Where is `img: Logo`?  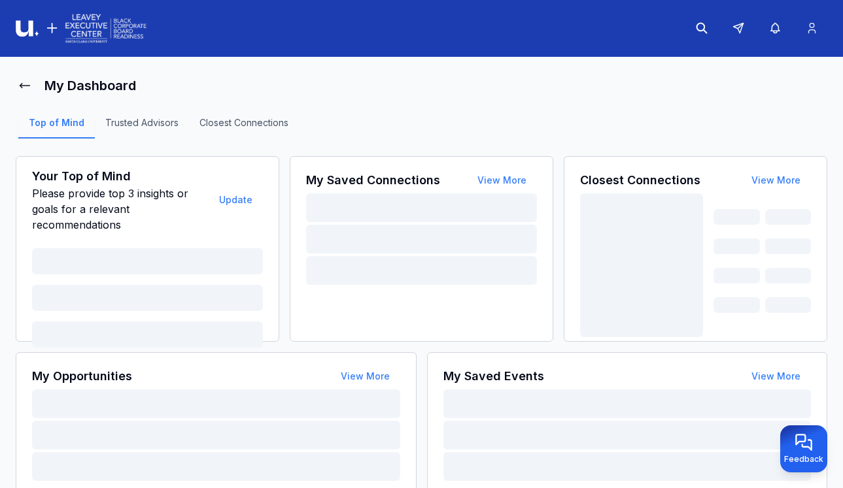
img: Logo is located at coordinates (81, 28).